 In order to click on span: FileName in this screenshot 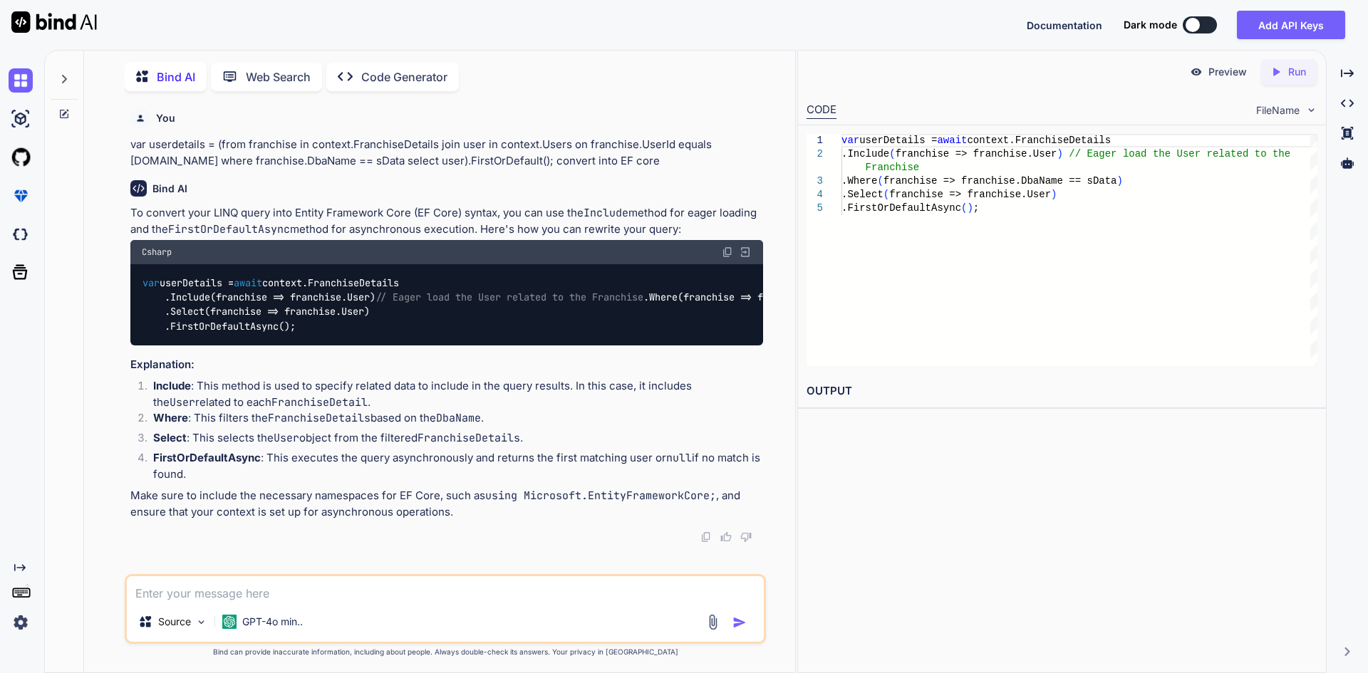, I will do `click(1277, 110)`.